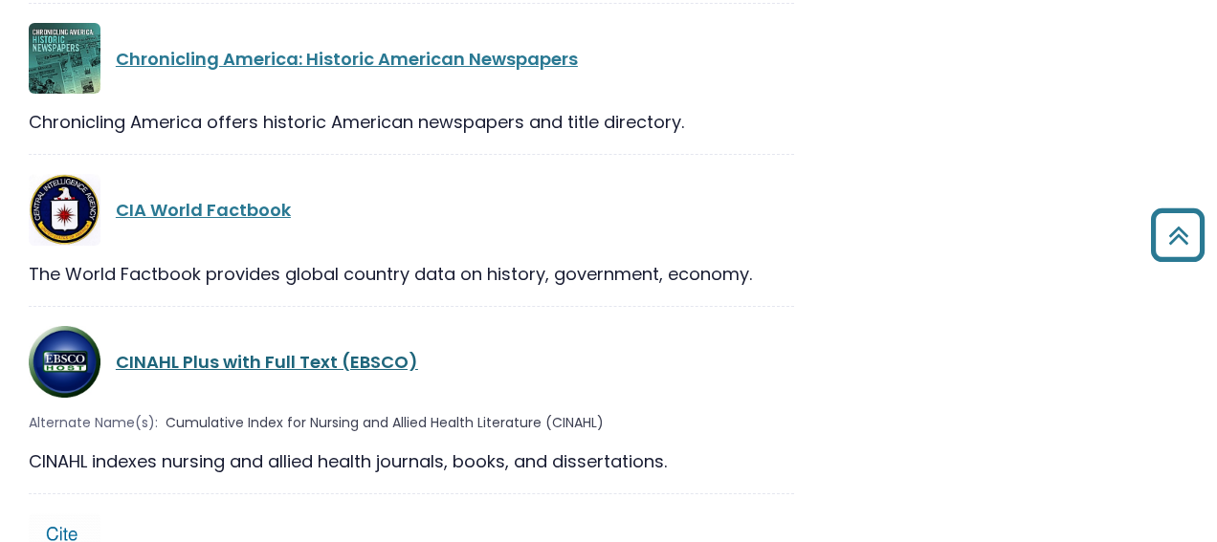  I want to click on a: Chronicling America: Historic American Newspapers, so click(346, 58).